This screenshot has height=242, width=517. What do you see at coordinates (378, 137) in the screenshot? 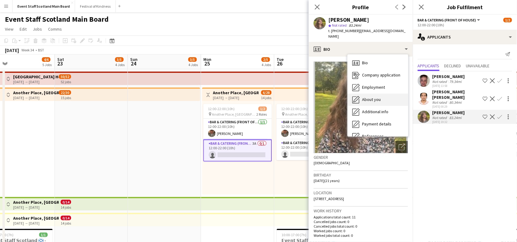
I see `div: References` at bounding box center [378, 137].